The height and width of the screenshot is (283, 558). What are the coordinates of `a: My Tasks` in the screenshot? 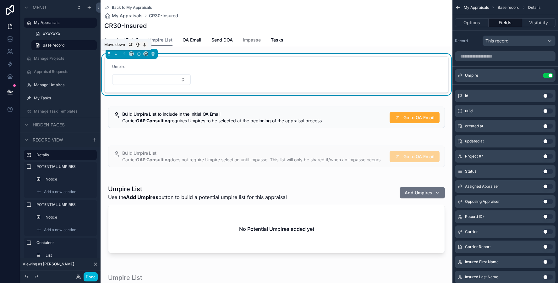 It's located at (64, 98).